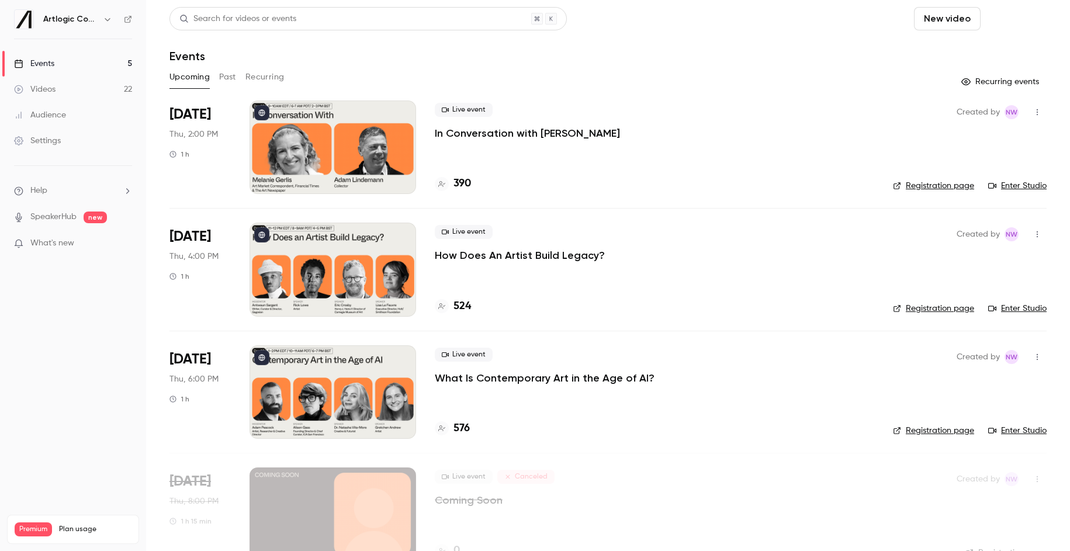 The height and width of the screenshot is (551, 1070). Describe the element at coordinates (95, 529) in the screenshot. I see `span: Plan usage` at that location.